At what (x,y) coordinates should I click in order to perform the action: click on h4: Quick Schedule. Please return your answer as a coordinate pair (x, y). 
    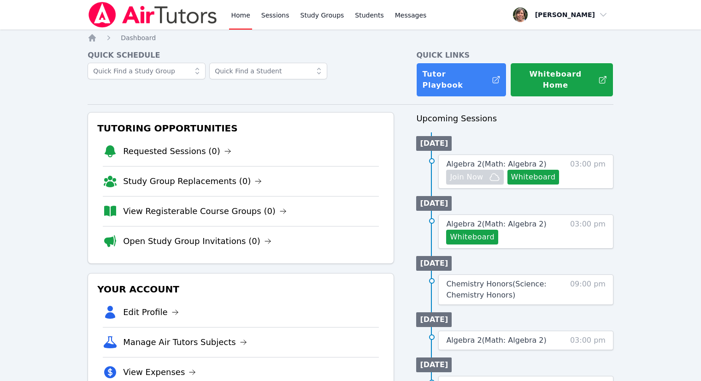
    Looking at the image, I should click on (241, 55).